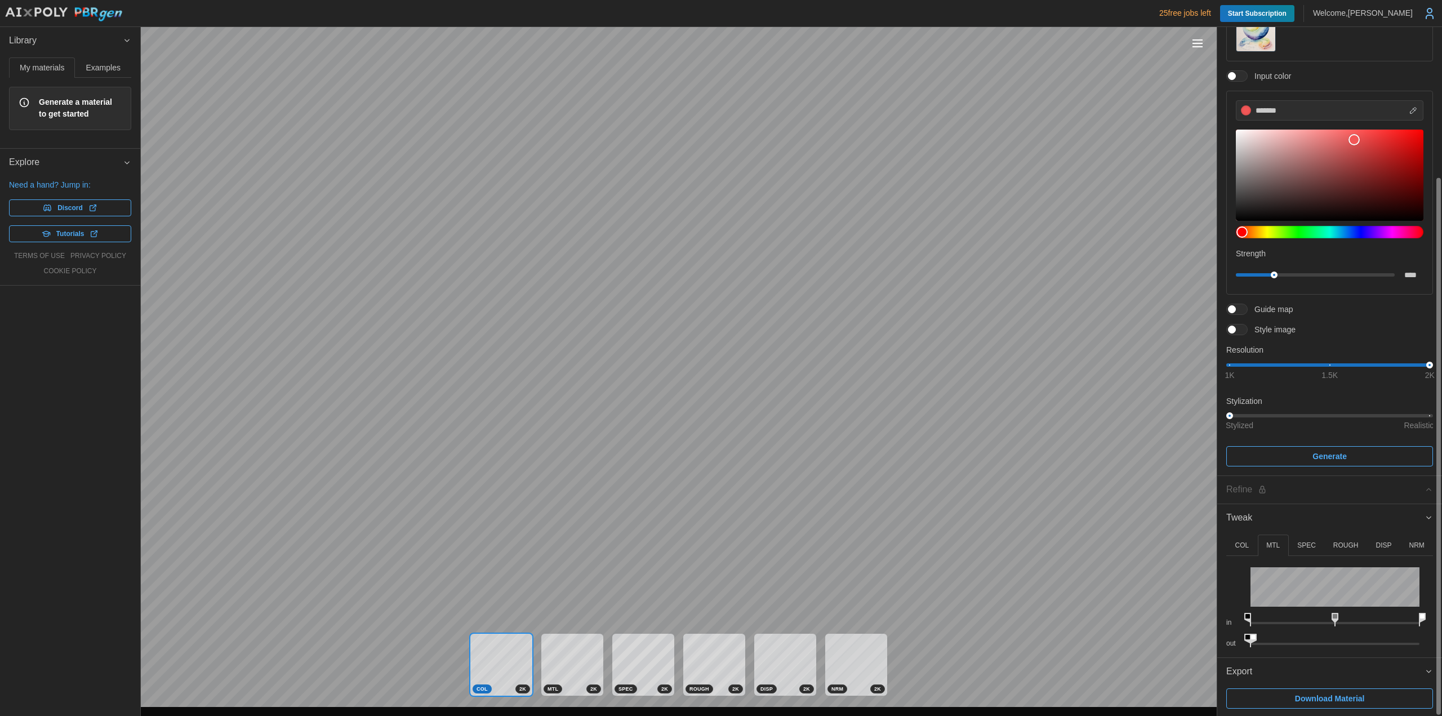 This screenshot has width=1442, height=716. I want to click on span: SPEC, so click(626, 689).